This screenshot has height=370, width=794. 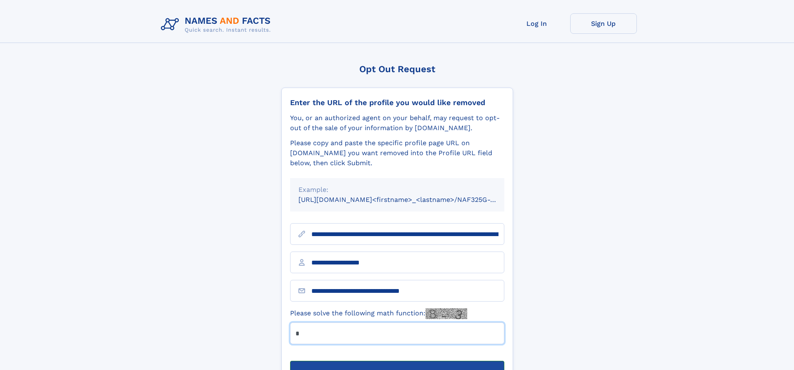 What do you see at coordinates (537, 23) in the screenshot?
I see `a: Log In` at bounding box center [537, 23].